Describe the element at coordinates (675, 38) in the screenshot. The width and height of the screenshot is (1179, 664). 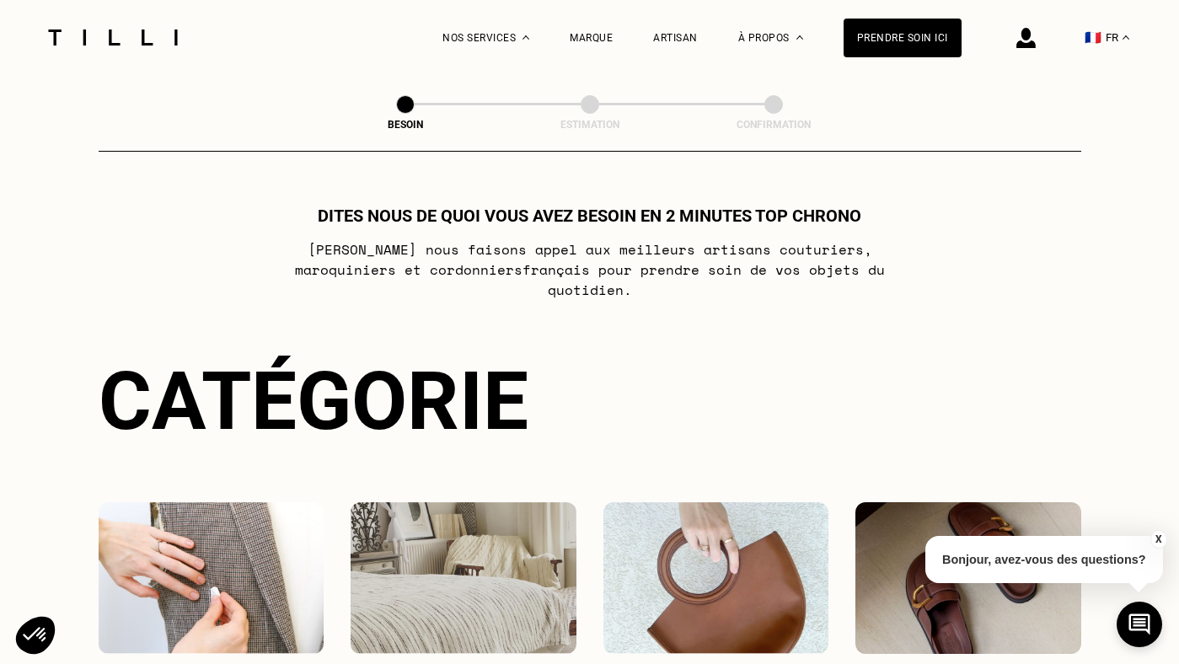
I see `div: Artisan` at that location.